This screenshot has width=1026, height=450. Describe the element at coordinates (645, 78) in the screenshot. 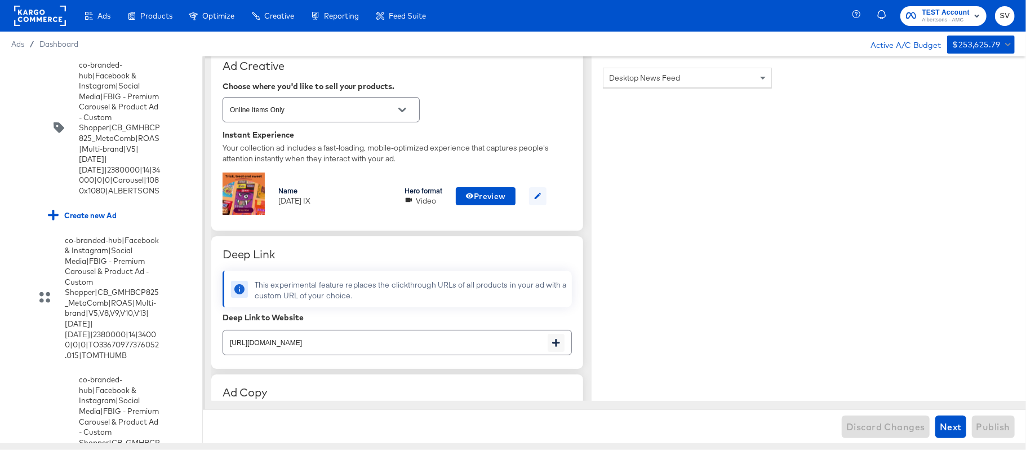

I see `span: Desktop News Feed` at that location.